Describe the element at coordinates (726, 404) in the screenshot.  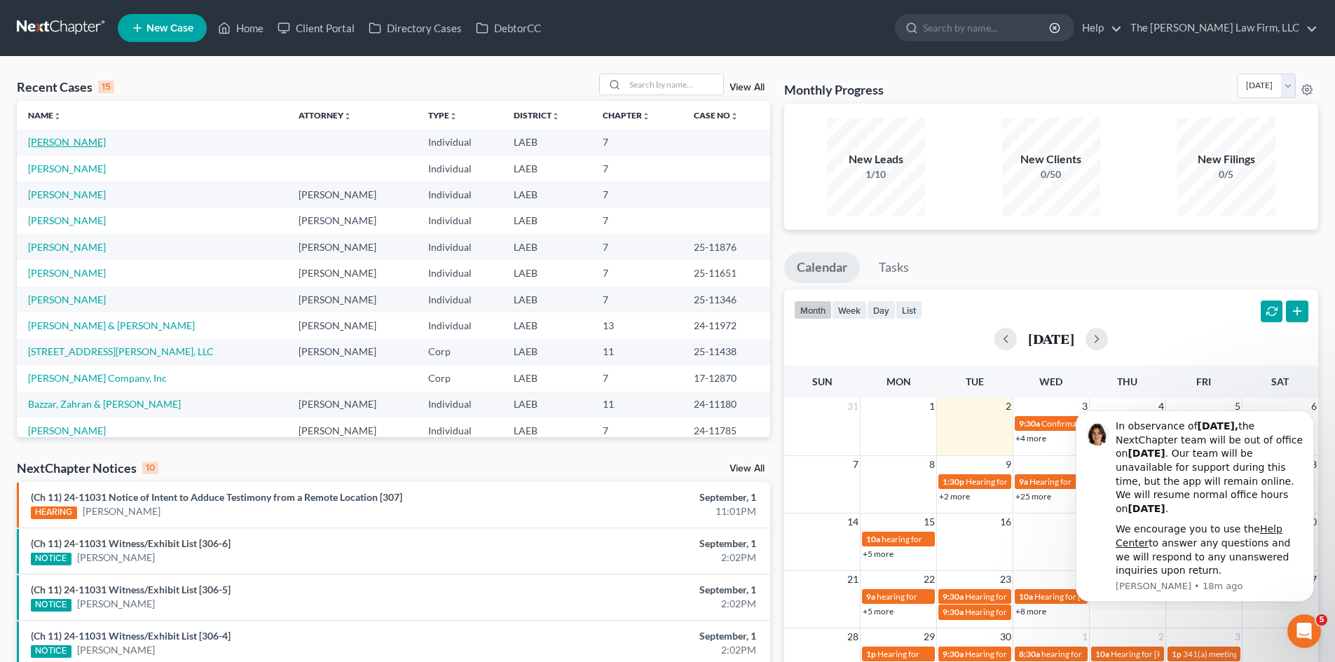
I see `td: 24-11180` at that location.